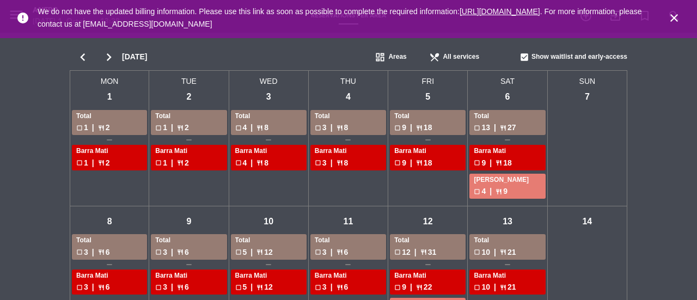  Describe the element at coordinates (428, 221) in the screenshot. I see `div: 12` at that location.